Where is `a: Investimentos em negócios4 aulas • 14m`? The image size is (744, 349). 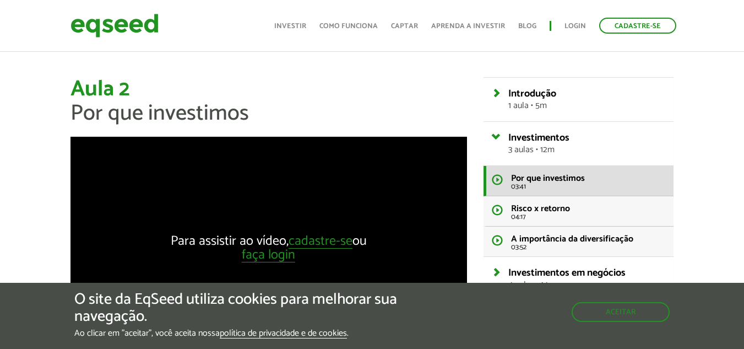 a: Investimentos em negócios4 aulas • 14m is located at coordinates (587, 278).